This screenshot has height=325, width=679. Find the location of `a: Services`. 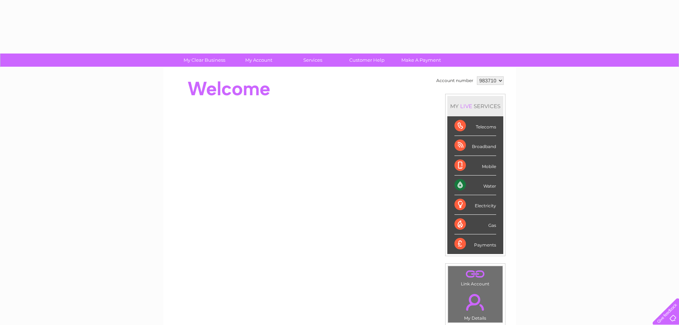

a: Services is located at coordinates (312, 60).